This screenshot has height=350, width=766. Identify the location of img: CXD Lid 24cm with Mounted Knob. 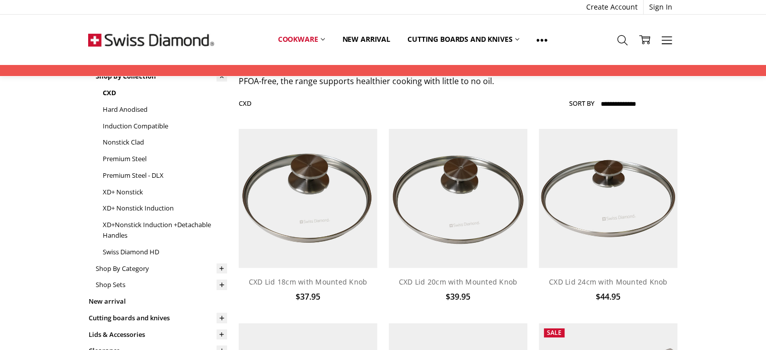
(609, 198).